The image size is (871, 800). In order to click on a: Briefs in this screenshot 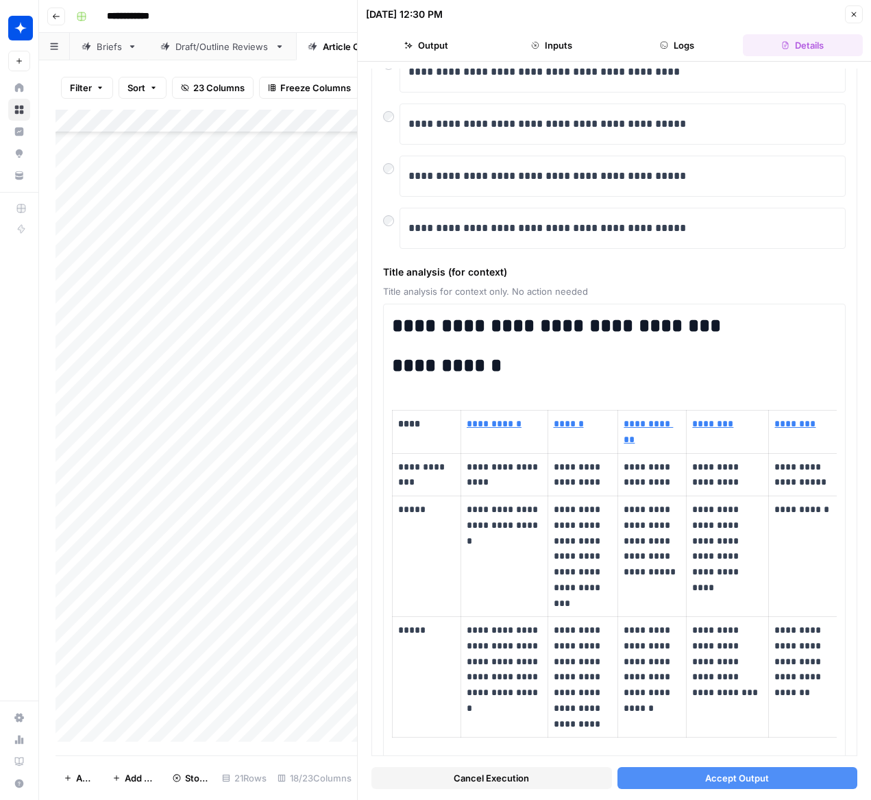, I will do `click(109, 47)`.